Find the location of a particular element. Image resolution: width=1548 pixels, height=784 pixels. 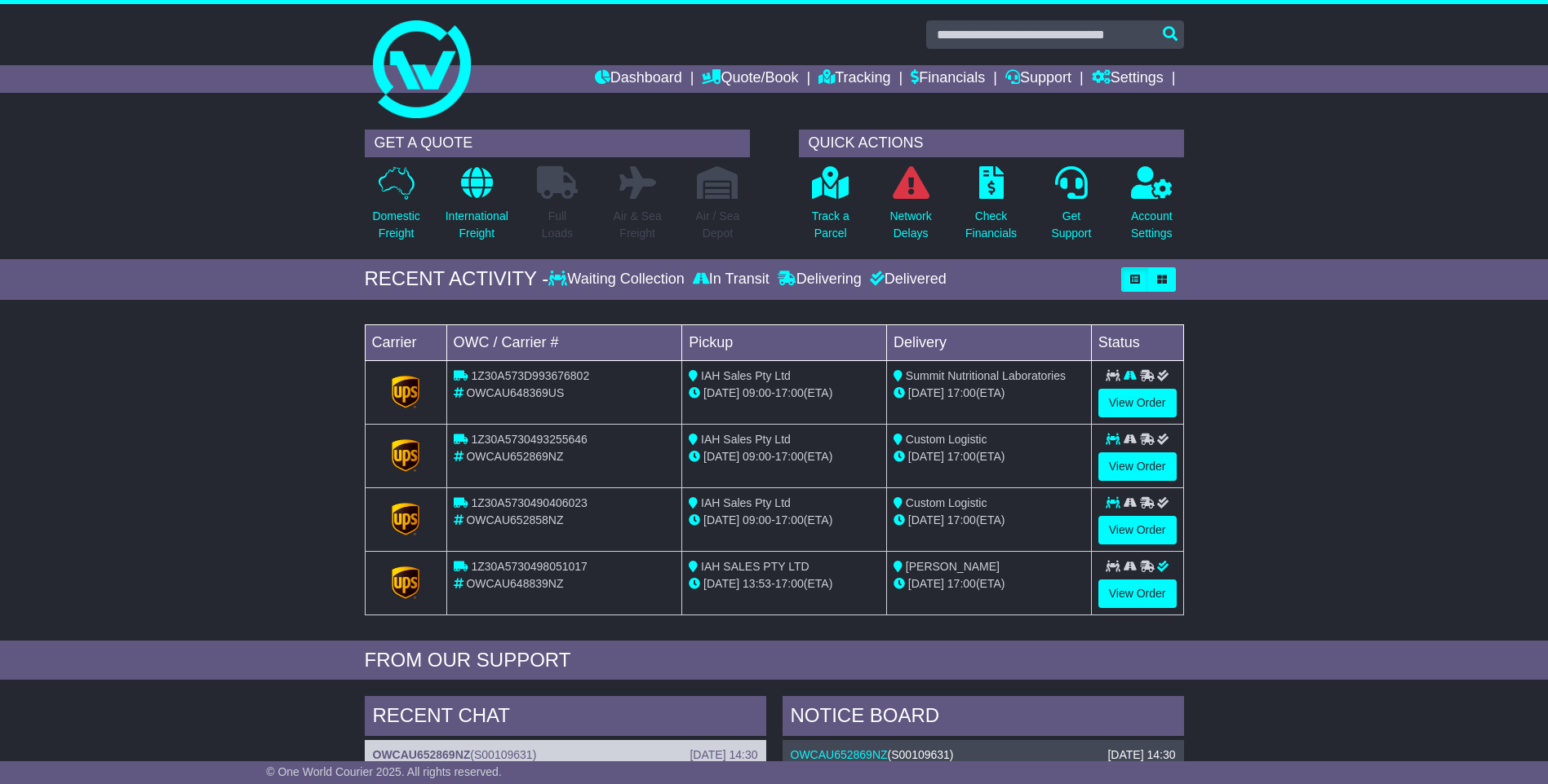

p: Get Support is located at coordinates (1070, 225).